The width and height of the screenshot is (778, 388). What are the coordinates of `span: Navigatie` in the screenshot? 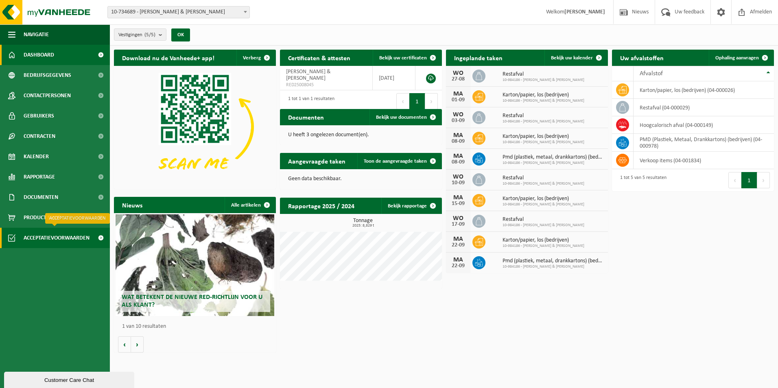 It's located at (36, 35).